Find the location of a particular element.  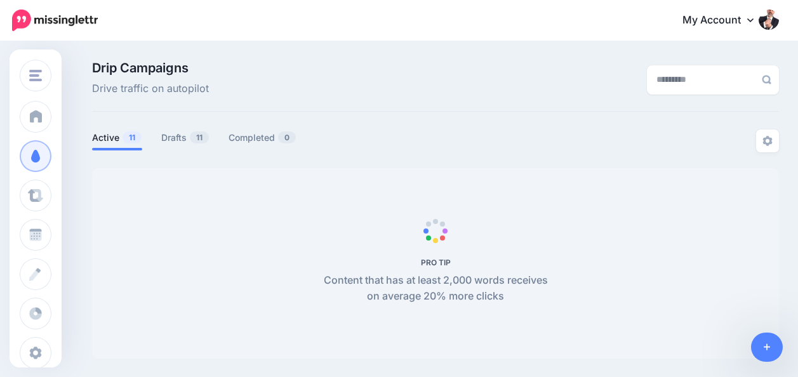

a: Completed0 is located at coordinates (262, 138).